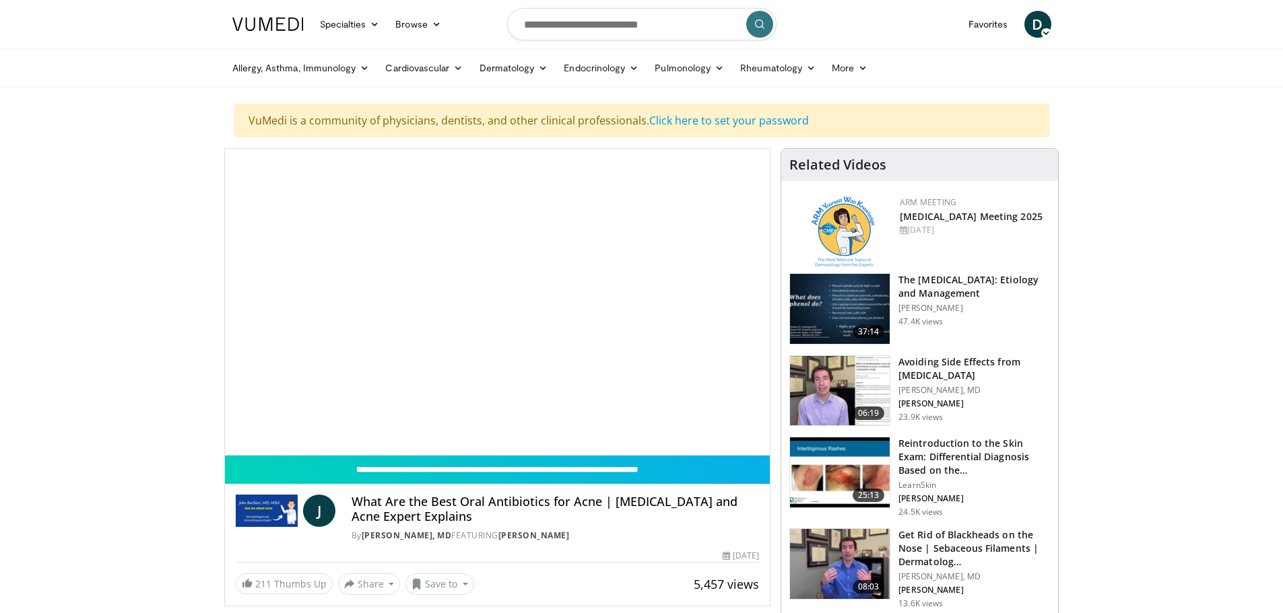  I want to click on p: 24.5K views, so click(920, 512).